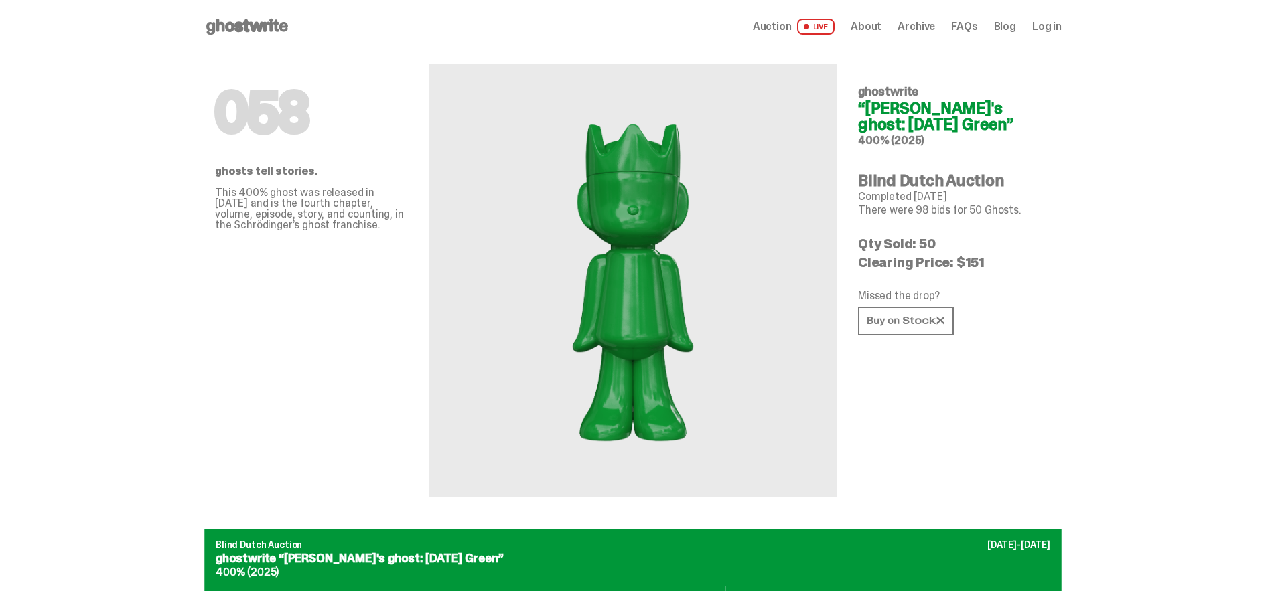  Describe the element at coordinates (955, 263) in the screenshot. I see `p: Clearing Price: $151` at that location.